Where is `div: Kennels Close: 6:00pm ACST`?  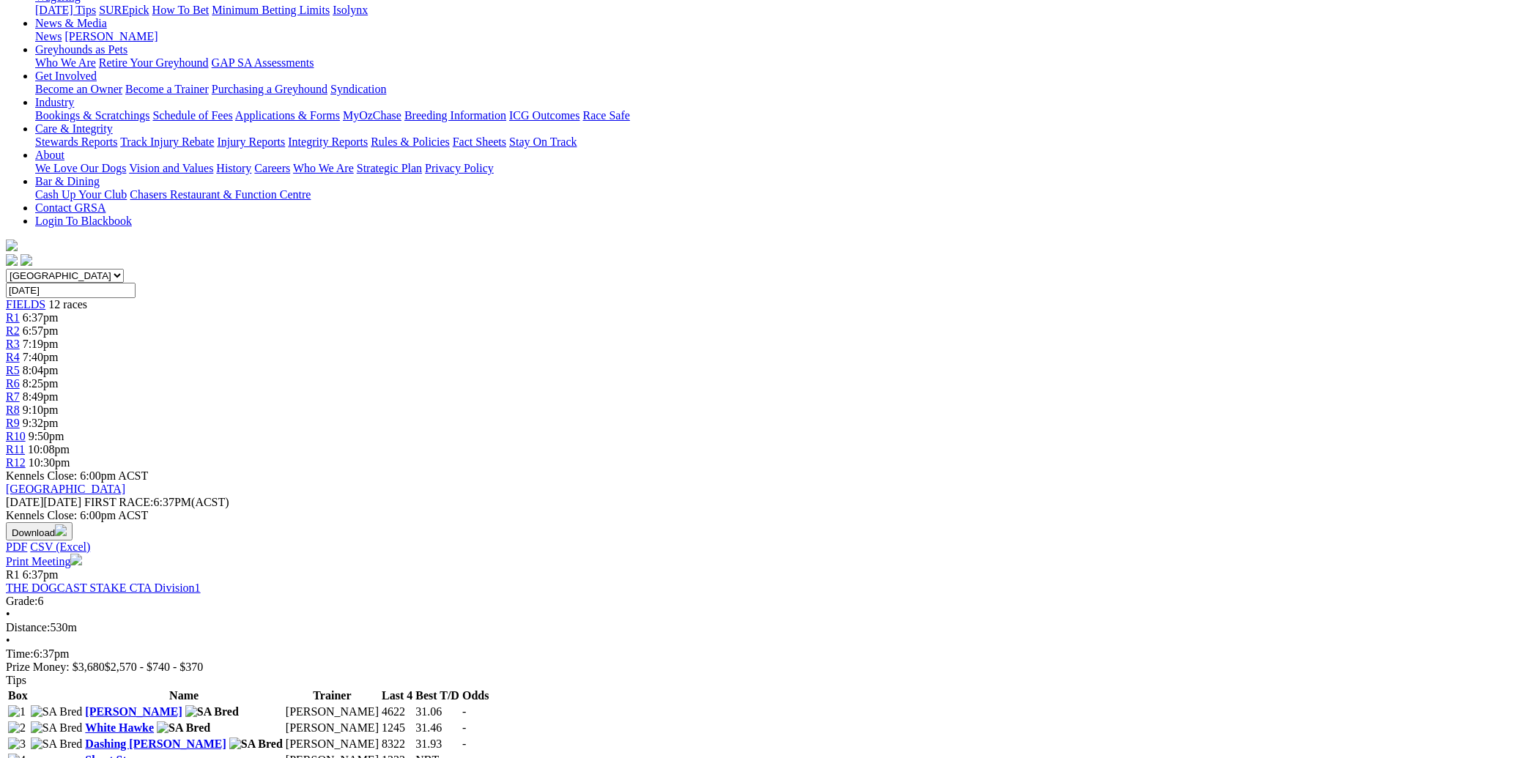
div: Kennels Close: 6:00pm ACST is located at coordinates (758, 516).